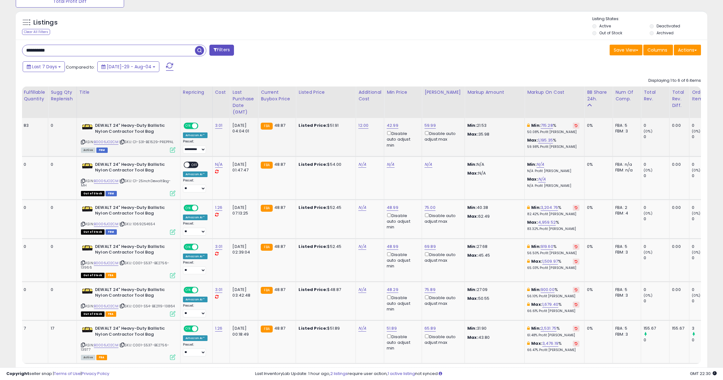 This screenshot has width=723, height=380. What do you see at coordinates (549, 329) in the screenshot?
I see `a: 2,531.75` at bounding box center [549, 329].